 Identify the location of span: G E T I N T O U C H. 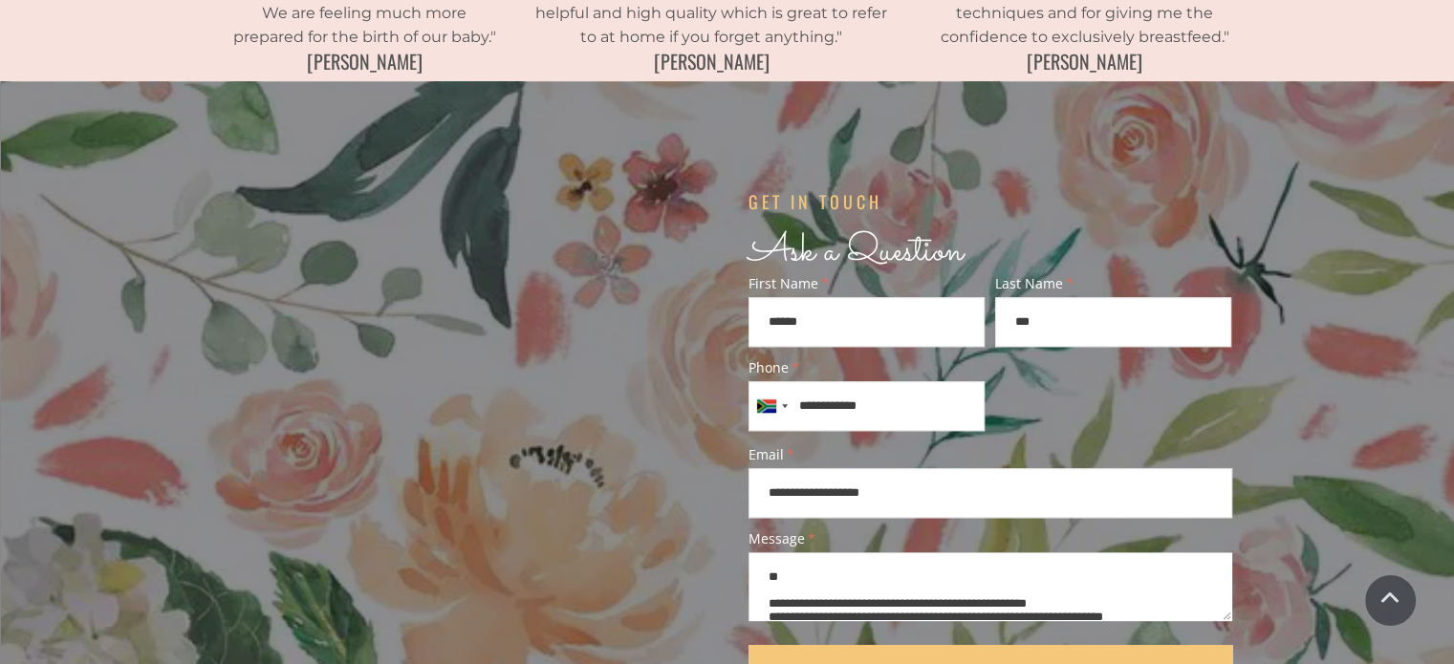
(814, 202).